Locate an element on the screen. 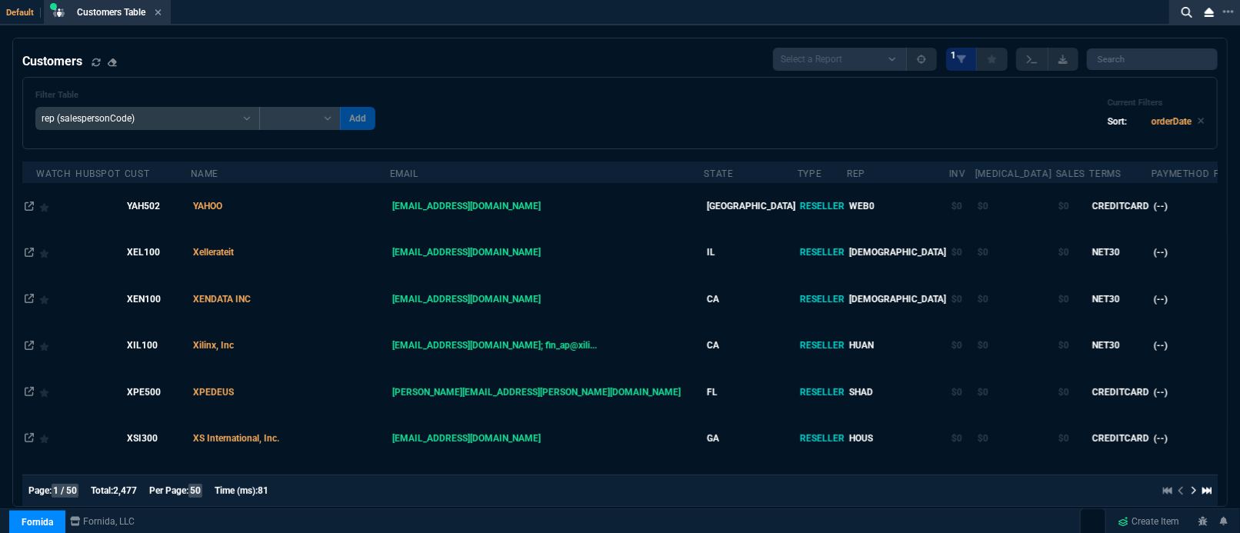 The height and width of the screenshot is (533, 1240). span: XEN100 is located at coordinates (144, 299).